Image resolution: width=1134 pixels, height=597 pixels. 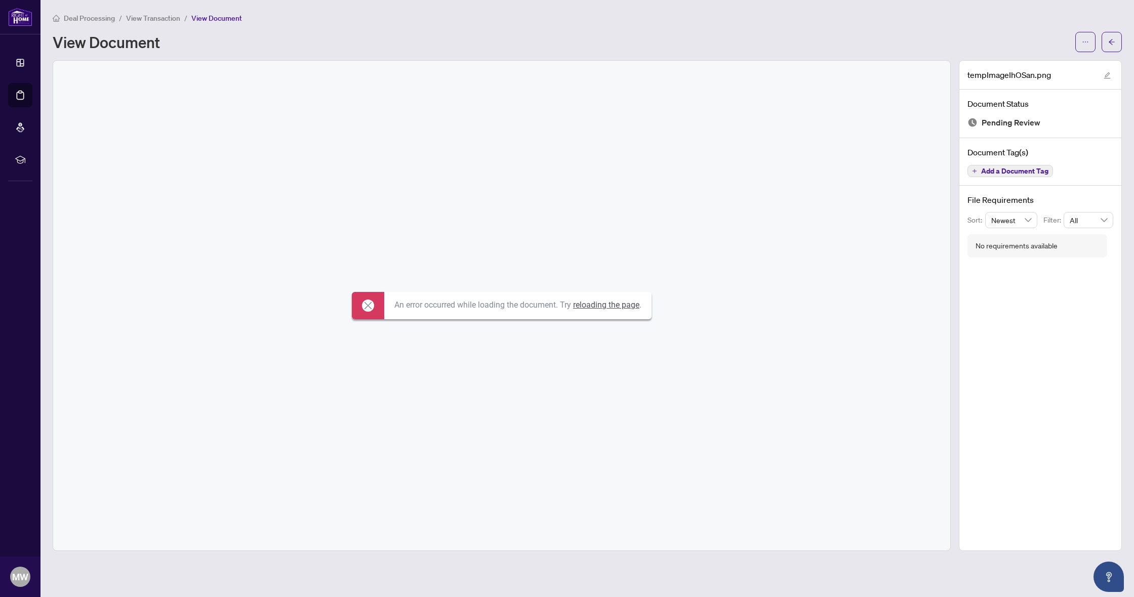 What do you see at coordinates (1010, 171) in the screenshot?
I see `button: Add a Document Tag` at bounding box center [1010, 171].